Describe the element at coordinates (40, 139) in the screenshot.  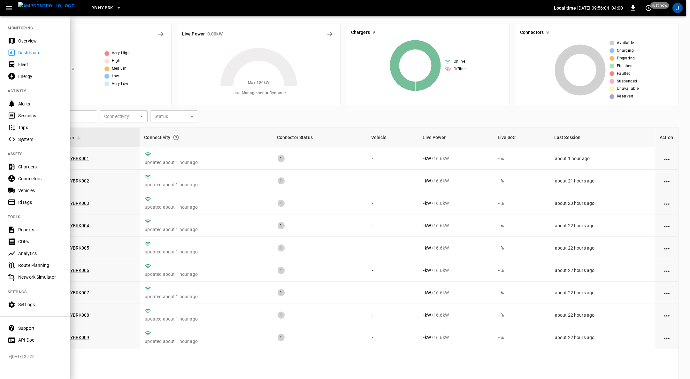
I see `div: System` at that location.